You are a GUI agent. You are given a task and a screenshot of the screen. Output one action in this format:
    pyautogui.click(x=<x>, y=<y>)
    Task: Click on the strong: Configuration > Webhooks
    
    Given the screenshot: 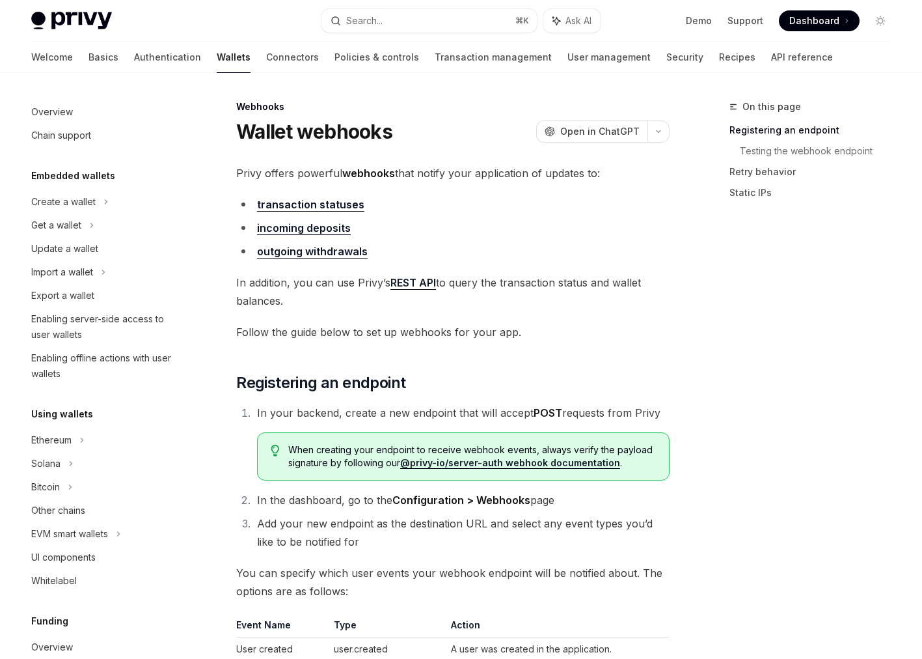 What is the action you would take?
    pyautogui.click(x=462, y=500)
    